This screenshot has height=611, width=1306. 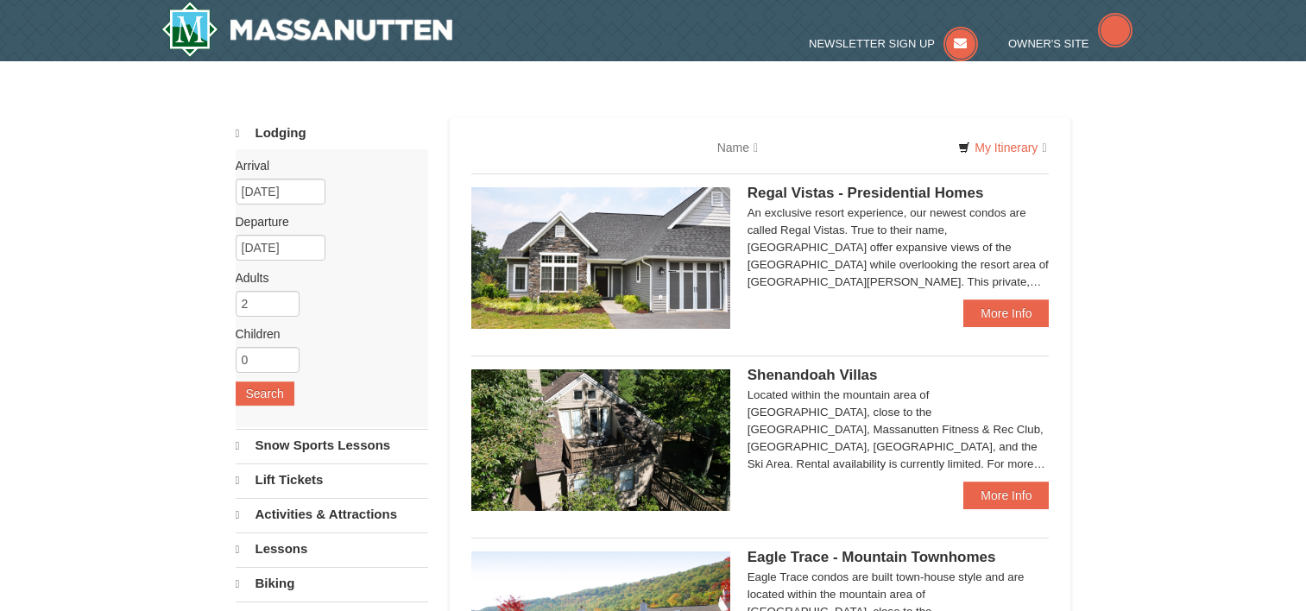 I want to click on a: Snow Sports Lessons, so click(x=331, y=445).